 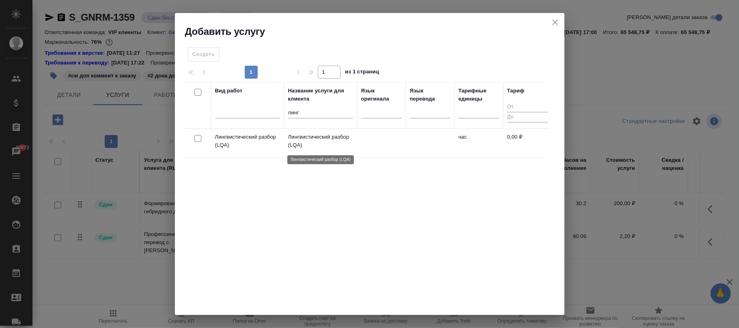 I want to click on div: Тарифные единицы, so click(x=479, y=95).